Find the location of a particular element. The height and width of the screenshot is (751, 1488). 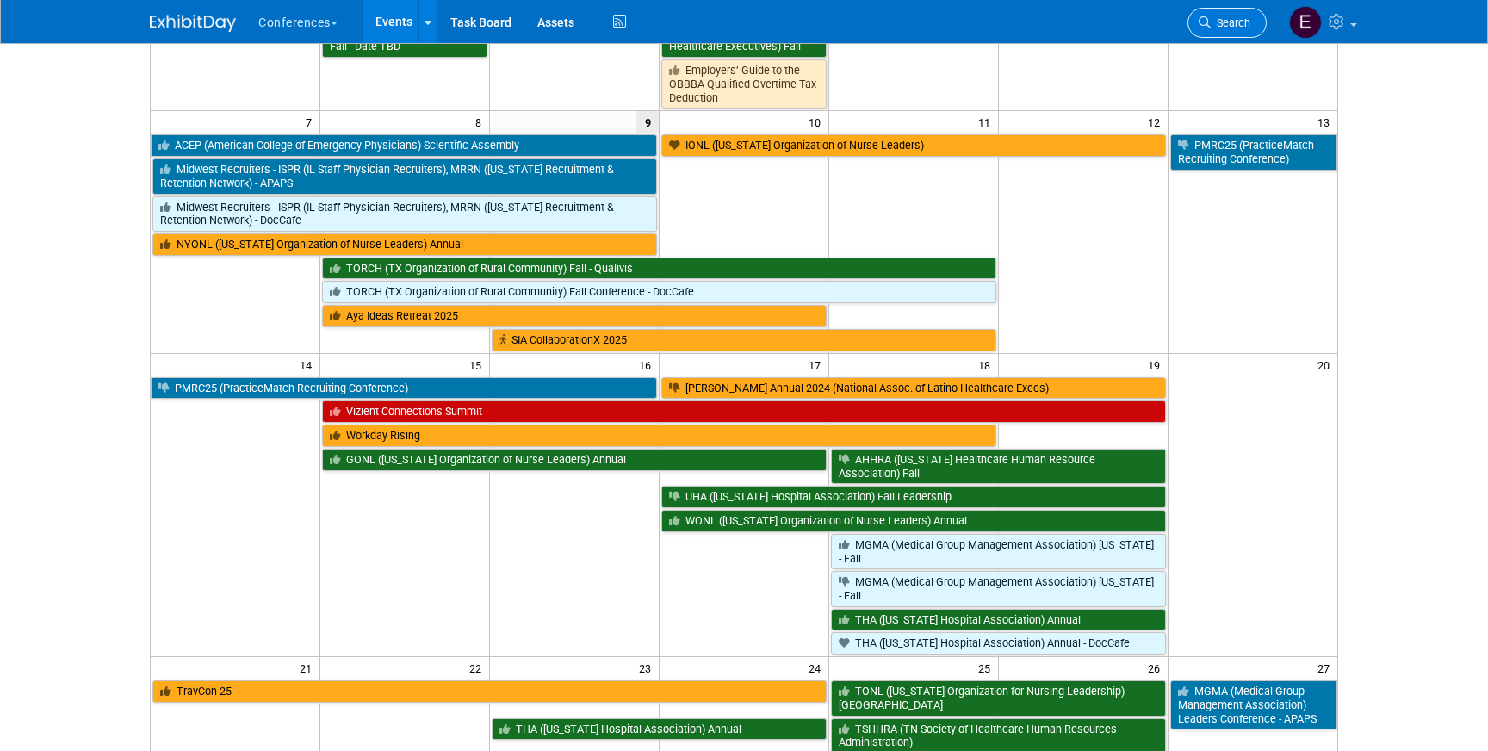

span: 25 is located at coordinates (987, 667).